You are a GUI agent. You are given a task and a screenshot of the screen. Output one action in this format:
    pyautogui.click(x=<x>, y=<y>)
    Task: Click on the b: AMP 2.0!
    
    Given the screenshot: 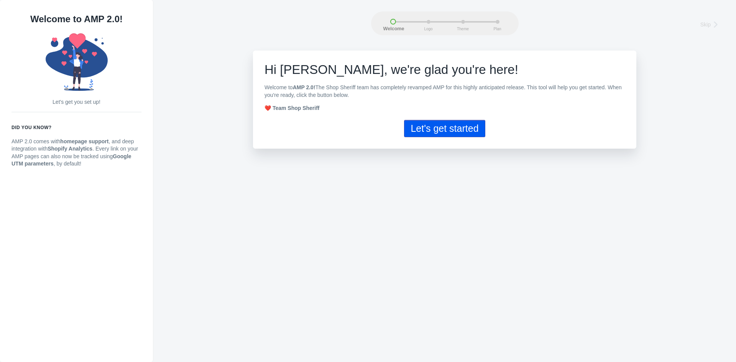 What is the action you would take?
    pyautogui.click(x=304, y=87)
    